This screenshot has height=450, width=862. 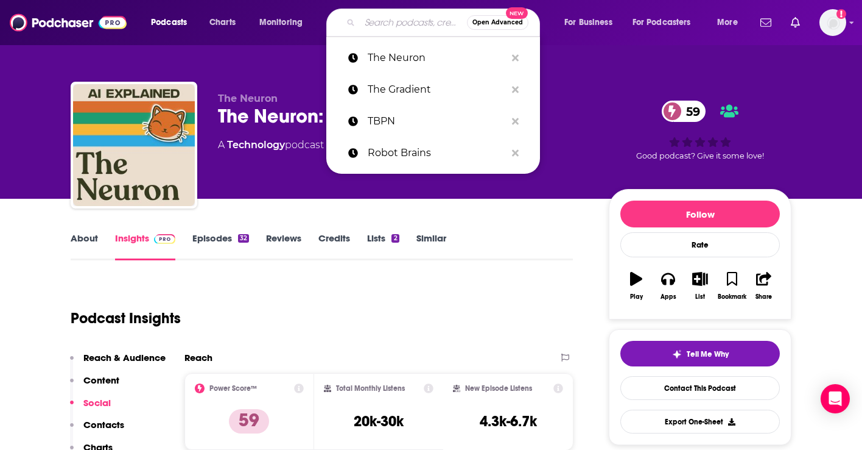 I want to click on div: Bookmark, so click(x=732, y=297).